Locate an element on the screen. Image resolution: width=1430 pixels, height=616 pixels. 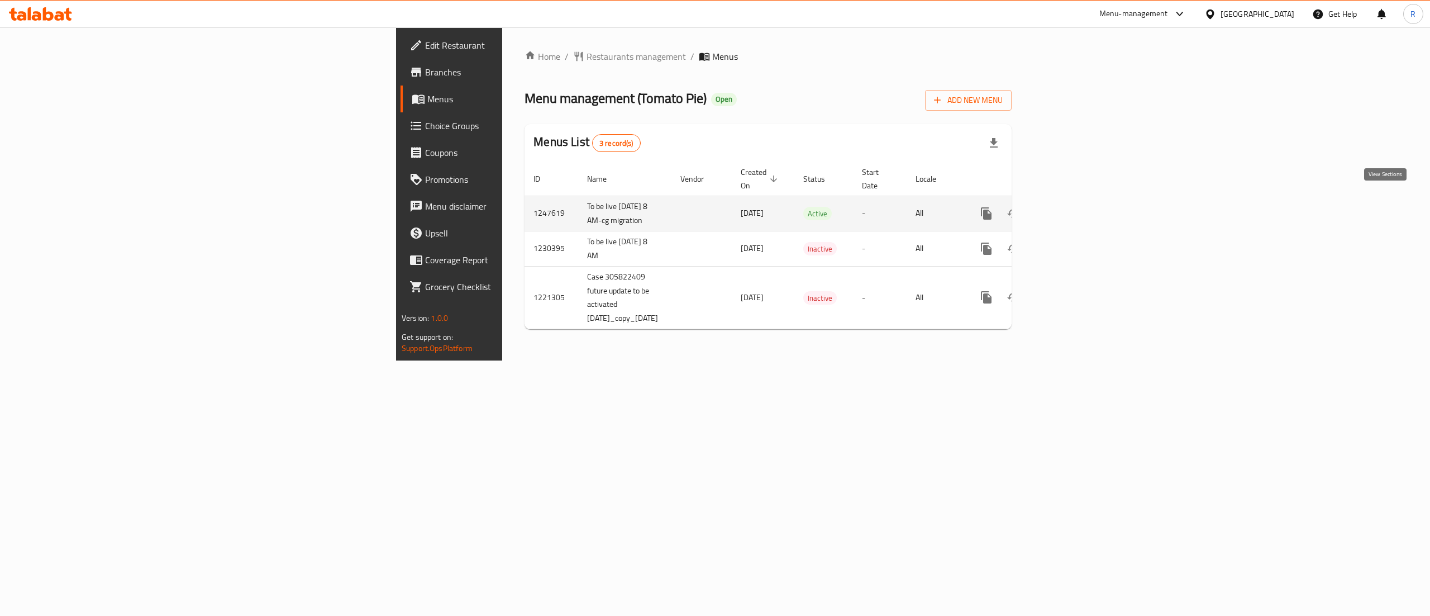
a: Grocery Checklist is located at coordinates (518, 287).